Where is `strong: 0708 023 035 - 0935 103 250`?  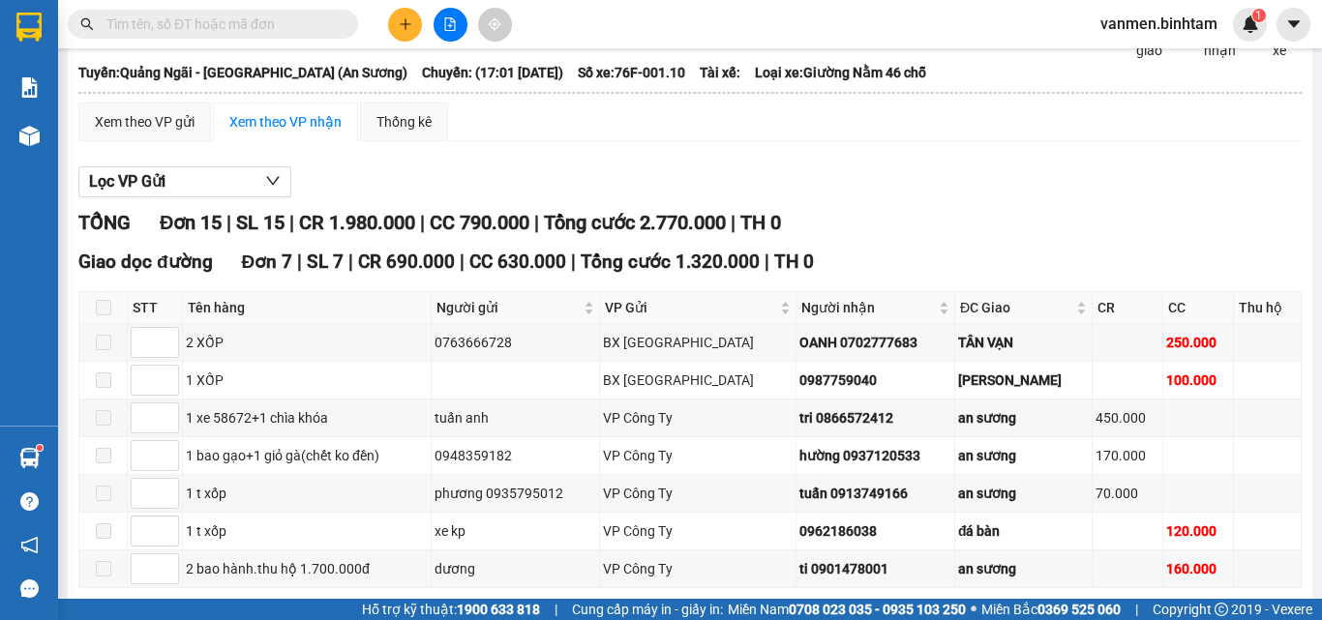
strong: 0708 023 035 - 0935 103 250 is located at coordinates (877, 610).